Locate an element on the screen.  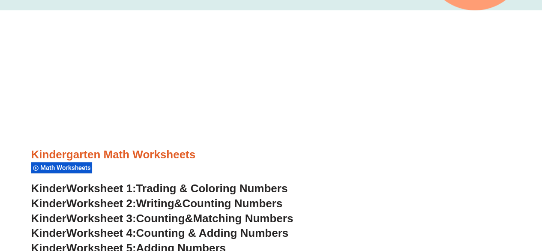
span: Counting is located at coordinates (161, 218).